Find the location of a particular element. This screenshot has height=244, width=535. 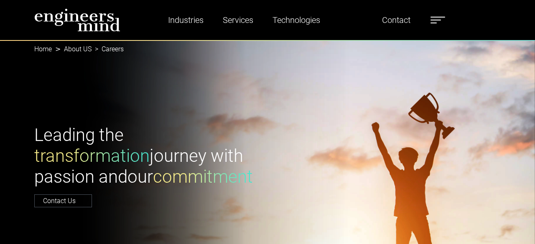

a: Industries is located at coordinates (186, 20).